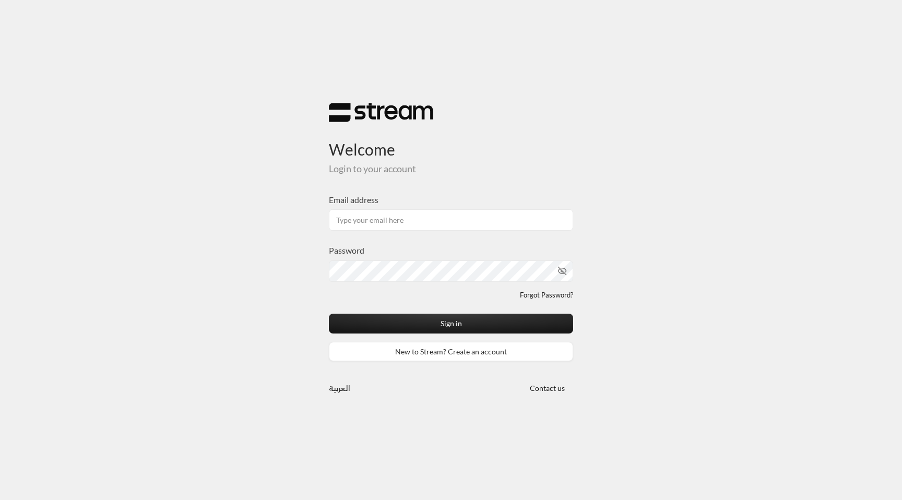  Describe the element at coordinates (353, 200) in the screenshot. I see `label: Email address` at that location.